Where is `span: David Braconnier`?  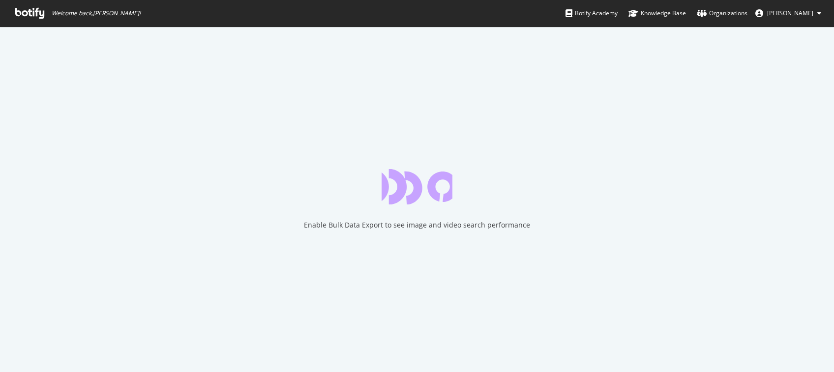 span: David Braconnier is located at coordinates (791, 13).